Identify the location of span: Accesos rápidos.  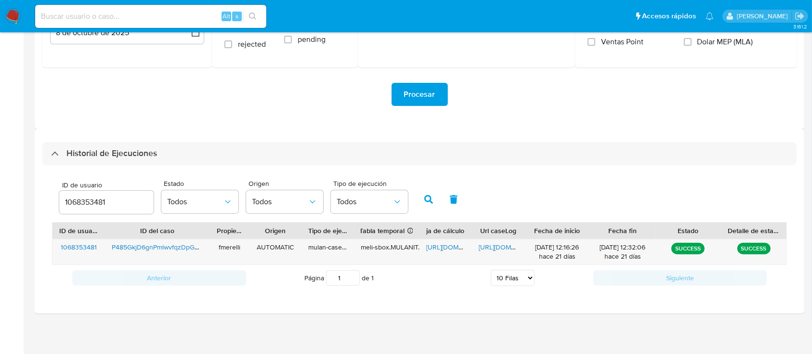
(669, 16).